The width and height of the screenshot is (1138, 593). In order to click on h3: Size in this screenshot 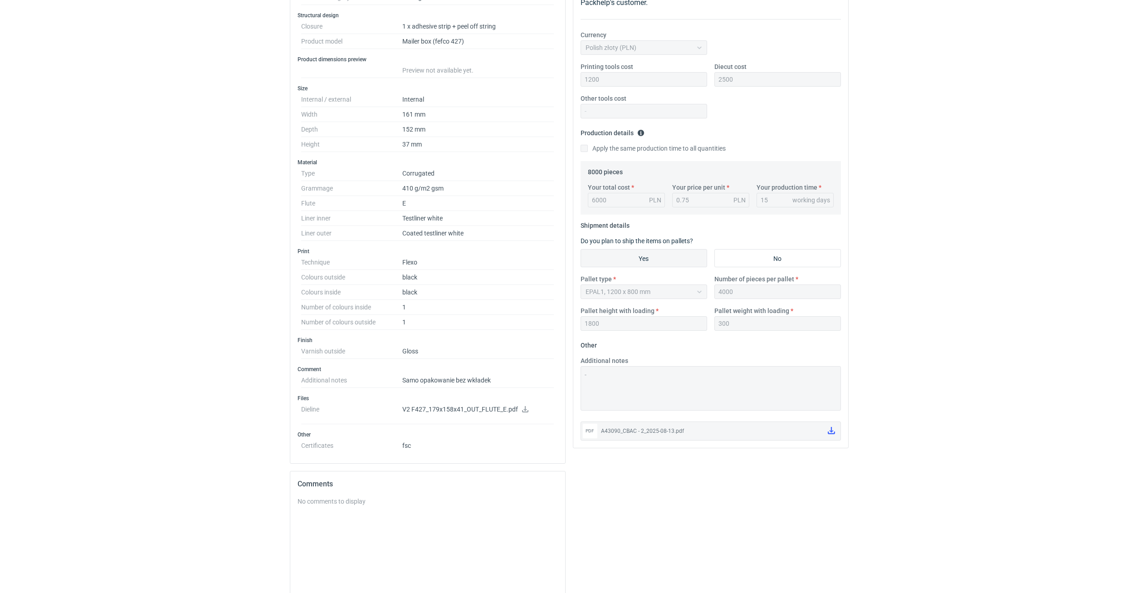, I will do `click(428, 88)`.